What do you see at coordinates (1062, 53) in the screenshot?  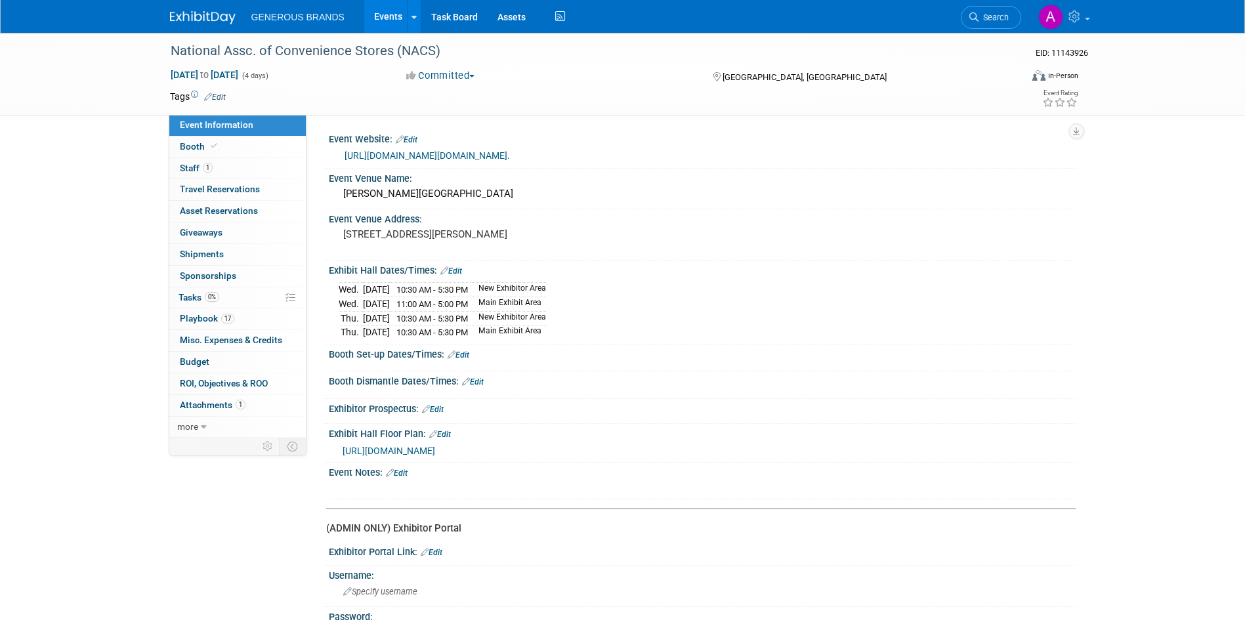 I see `span: Event ID: 11143926` at bounding box center [1062, 53].